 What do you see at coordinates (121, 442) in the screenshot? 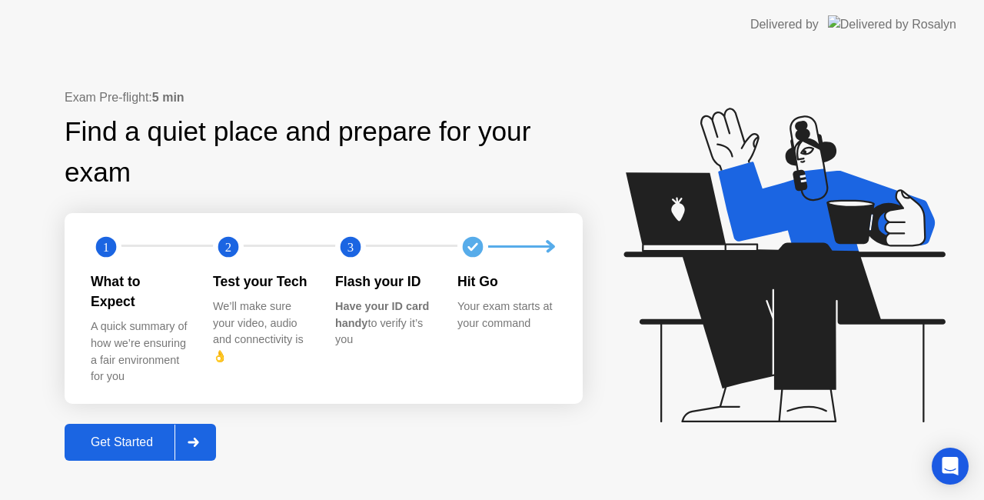
I see `div: Get Started` at bounding box center [121, 442].